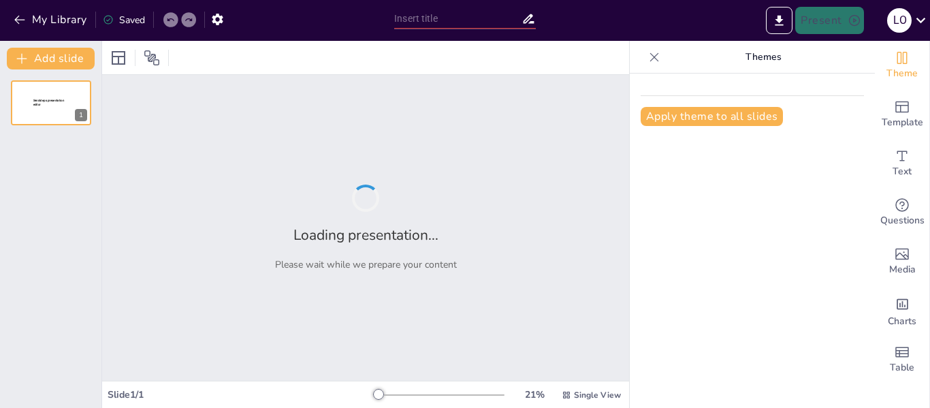 The width and height of the screenshot is (930, 408). I want to click on button: Apply theme to all slides, so click(711, 116).